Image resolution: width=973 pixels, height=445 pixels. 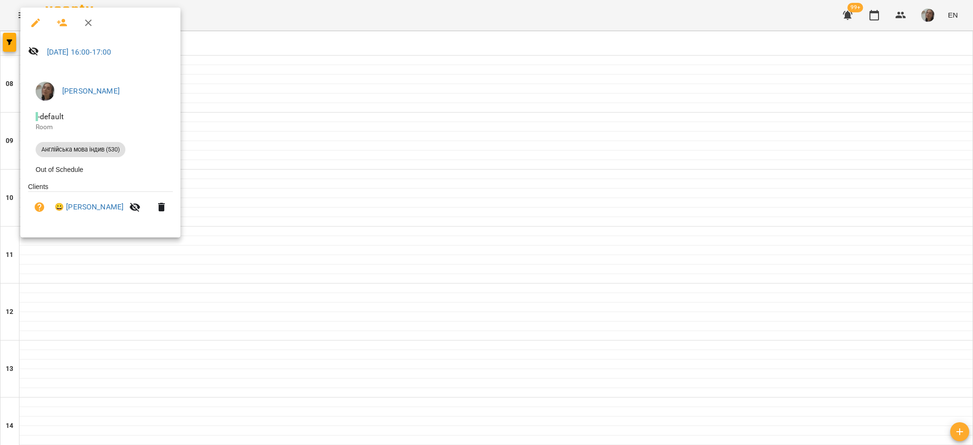 I want to click on button: Unpaid. Bill the attendance?, so click(x=39, y=207).